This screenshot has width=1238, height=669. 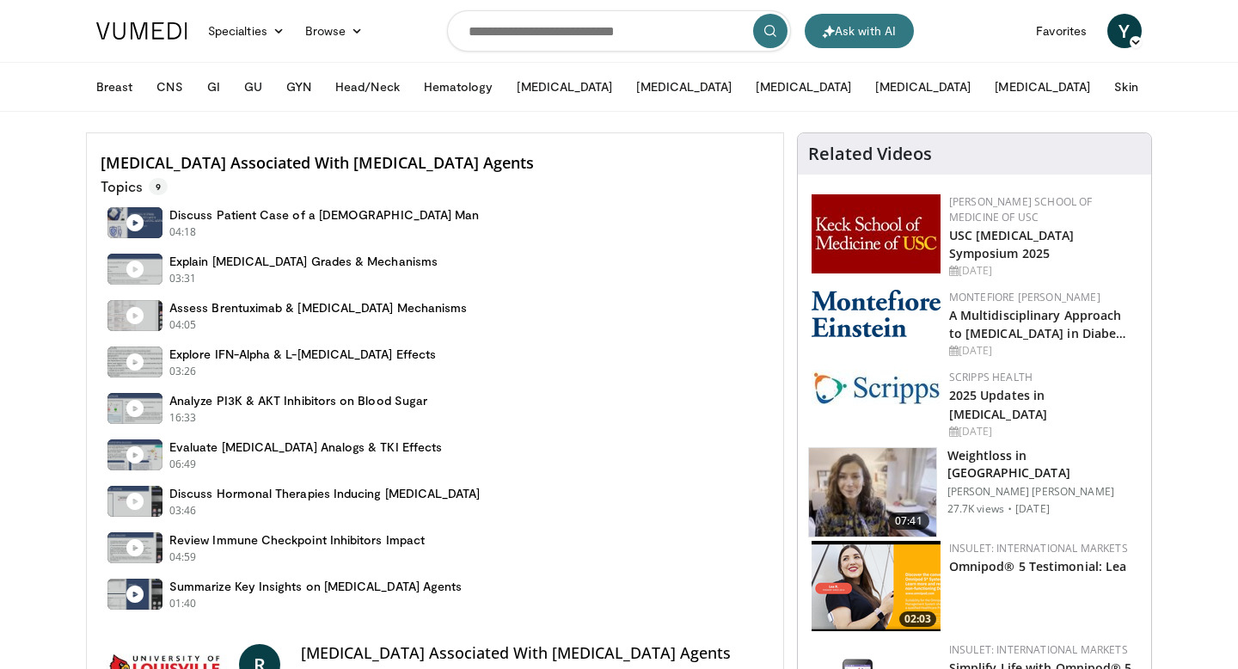 What do you see at coordinates (876, 234) in the screenshot?
I see `img: 7b941f1f-d101-407a-8bfa-07bd47db01ba.png.150x105_q85_autocrop_double_scale_upscale_version-0.2.jpg` at bounding box center [876, 234].